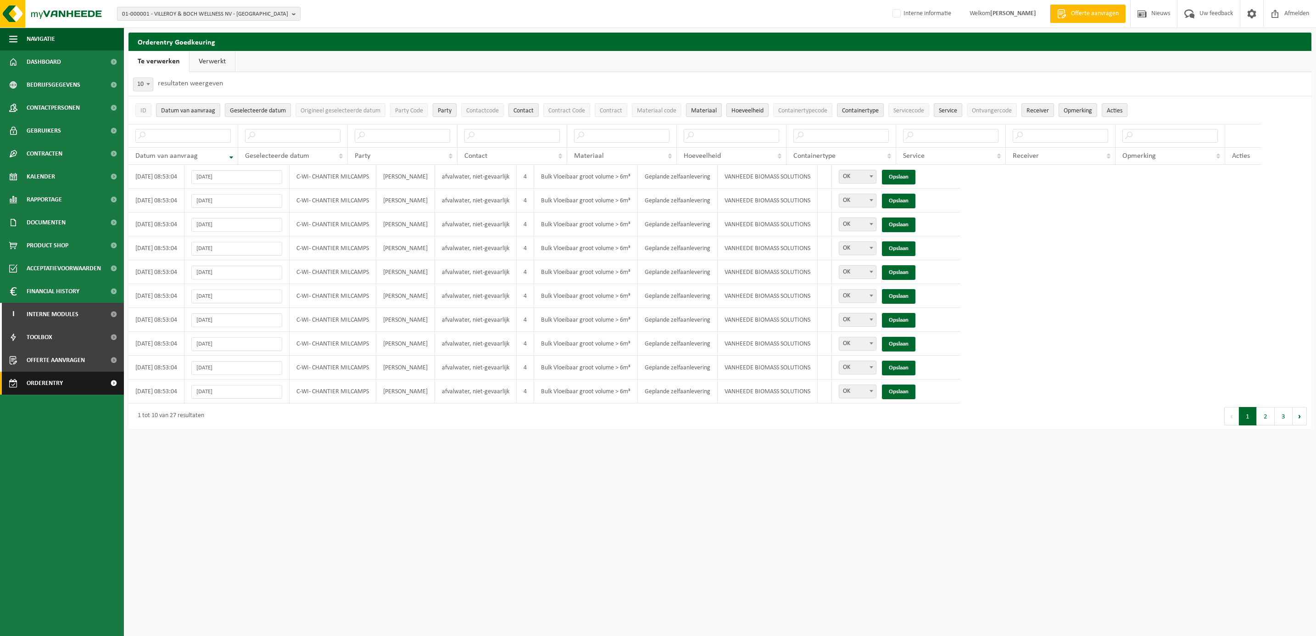  Describe the element at coordinates (53, 85) in the screenshot. I see `span: Bedrijfsgegevens` at that location.